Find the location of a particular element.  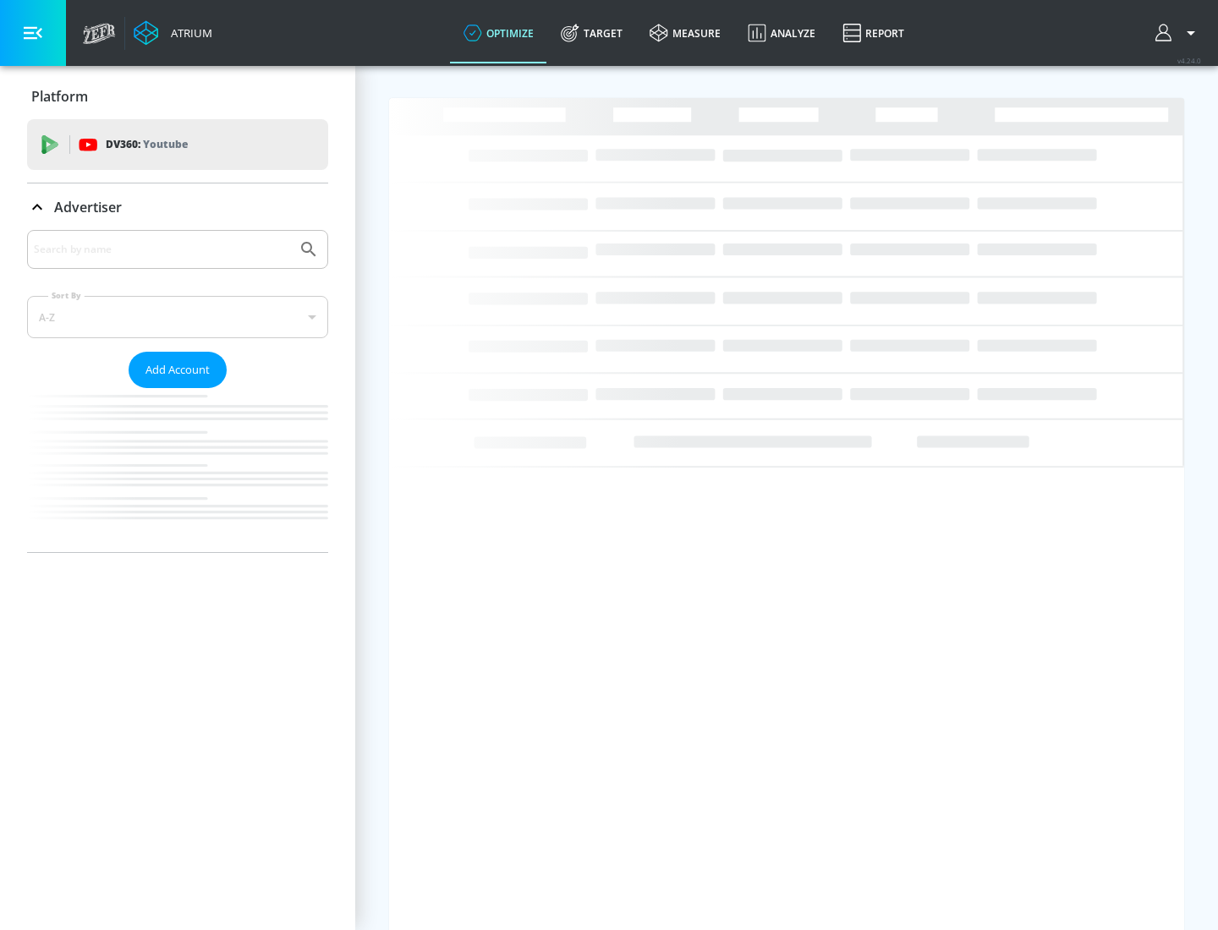

a: Atrium is located at coordinates (173, 33).